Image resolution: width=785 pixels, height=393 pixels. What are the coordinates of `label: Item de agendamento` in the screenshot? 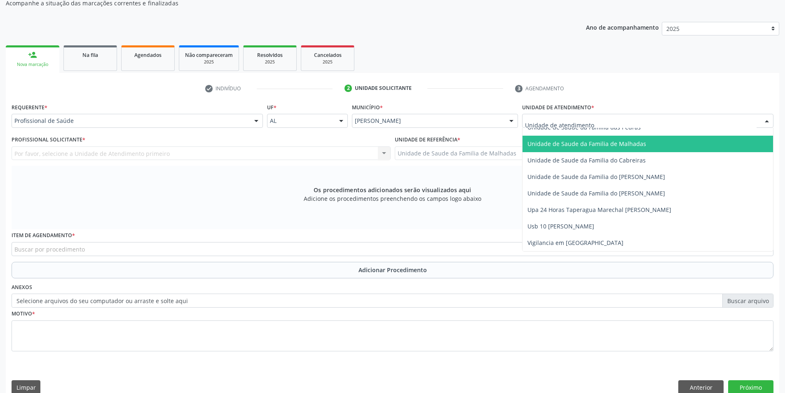 It's located at (43, 235).